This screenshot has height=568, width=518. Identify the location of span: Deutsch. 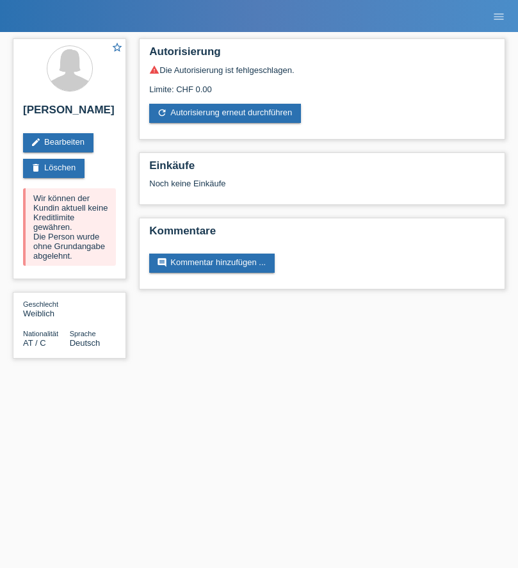
(85, 343).